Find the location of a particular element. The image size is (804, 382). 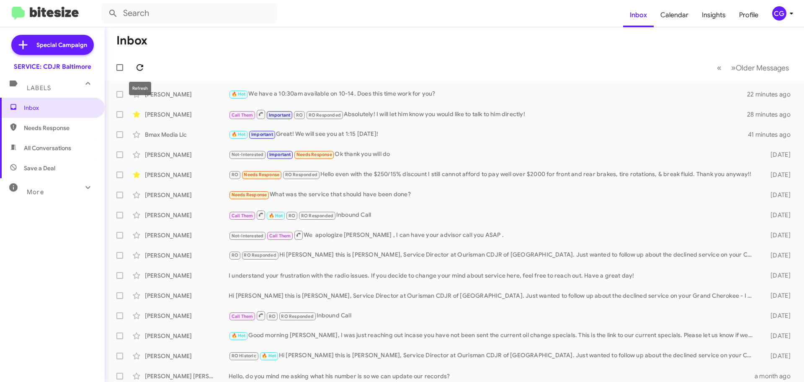

a: Calendar is located at coordinates (674, 15).